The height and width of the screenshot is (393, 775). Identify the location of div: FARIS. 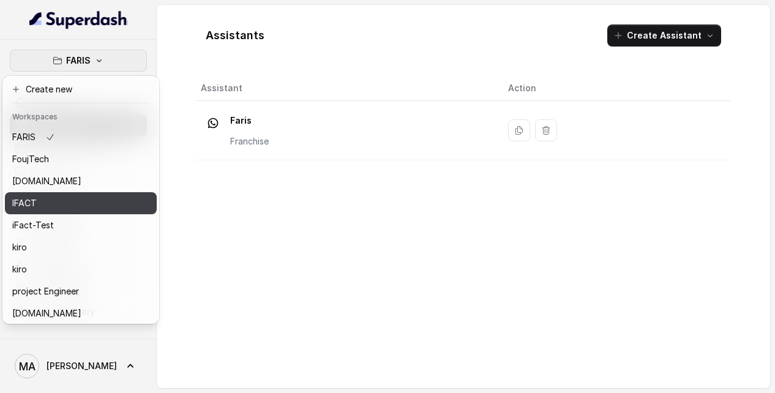
(81, 200).